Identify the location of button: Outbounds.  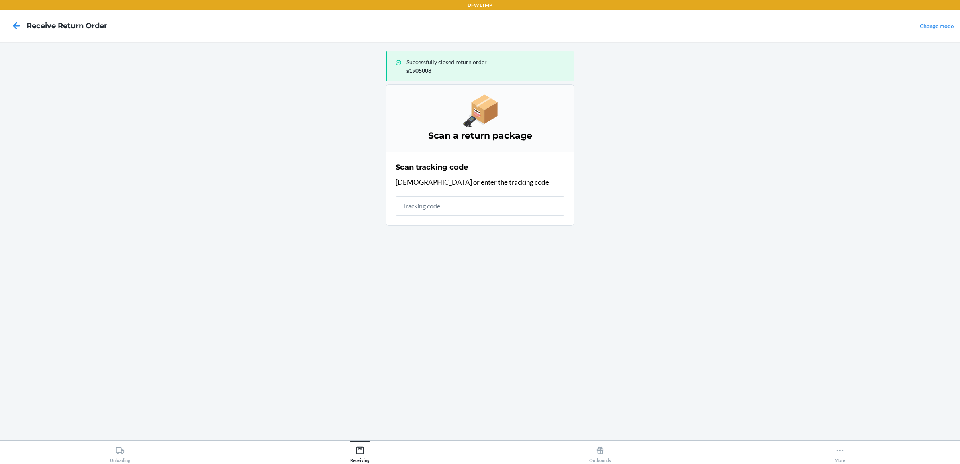
(600, 451).